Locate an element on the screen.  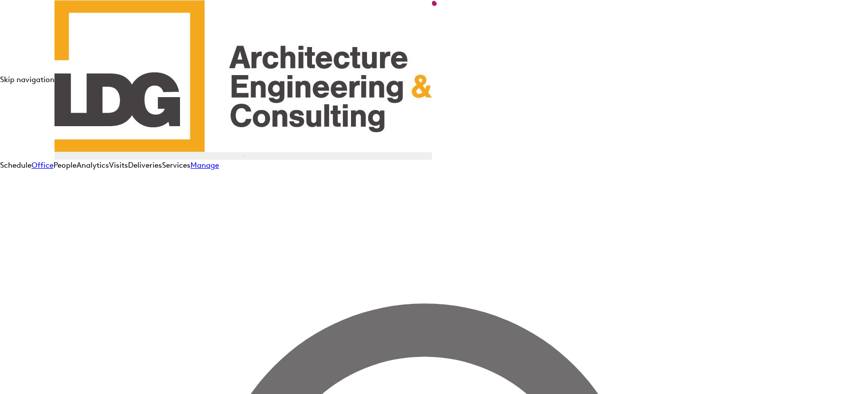
a: Visits is located at coordinates (119, 165).